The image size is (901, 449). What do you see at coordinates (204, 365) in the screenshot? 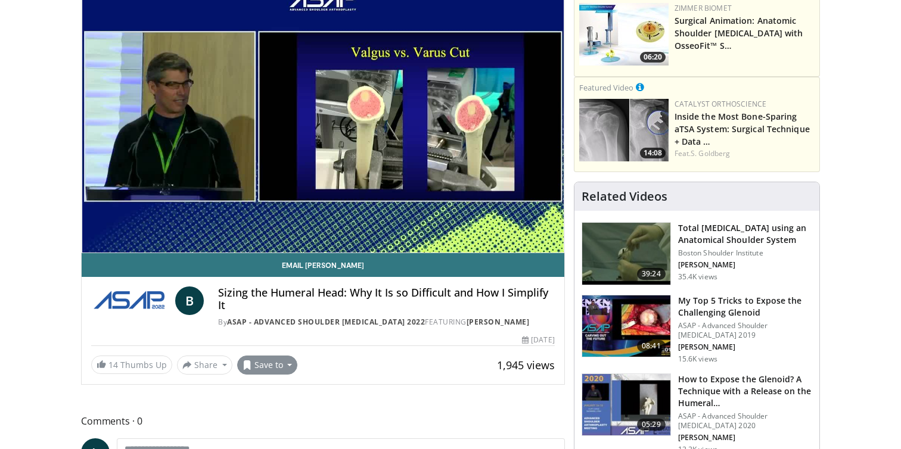
I see `button: Share` at bounding box center [204, 365].